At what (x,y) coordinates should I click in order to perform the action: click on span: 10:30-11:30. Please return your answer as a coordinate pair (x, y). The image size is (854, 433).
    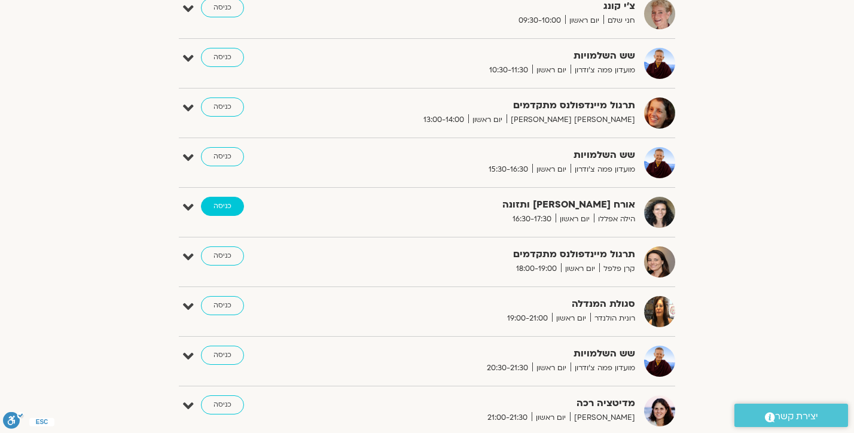
    Looking at the image, I should click on (509, 70).